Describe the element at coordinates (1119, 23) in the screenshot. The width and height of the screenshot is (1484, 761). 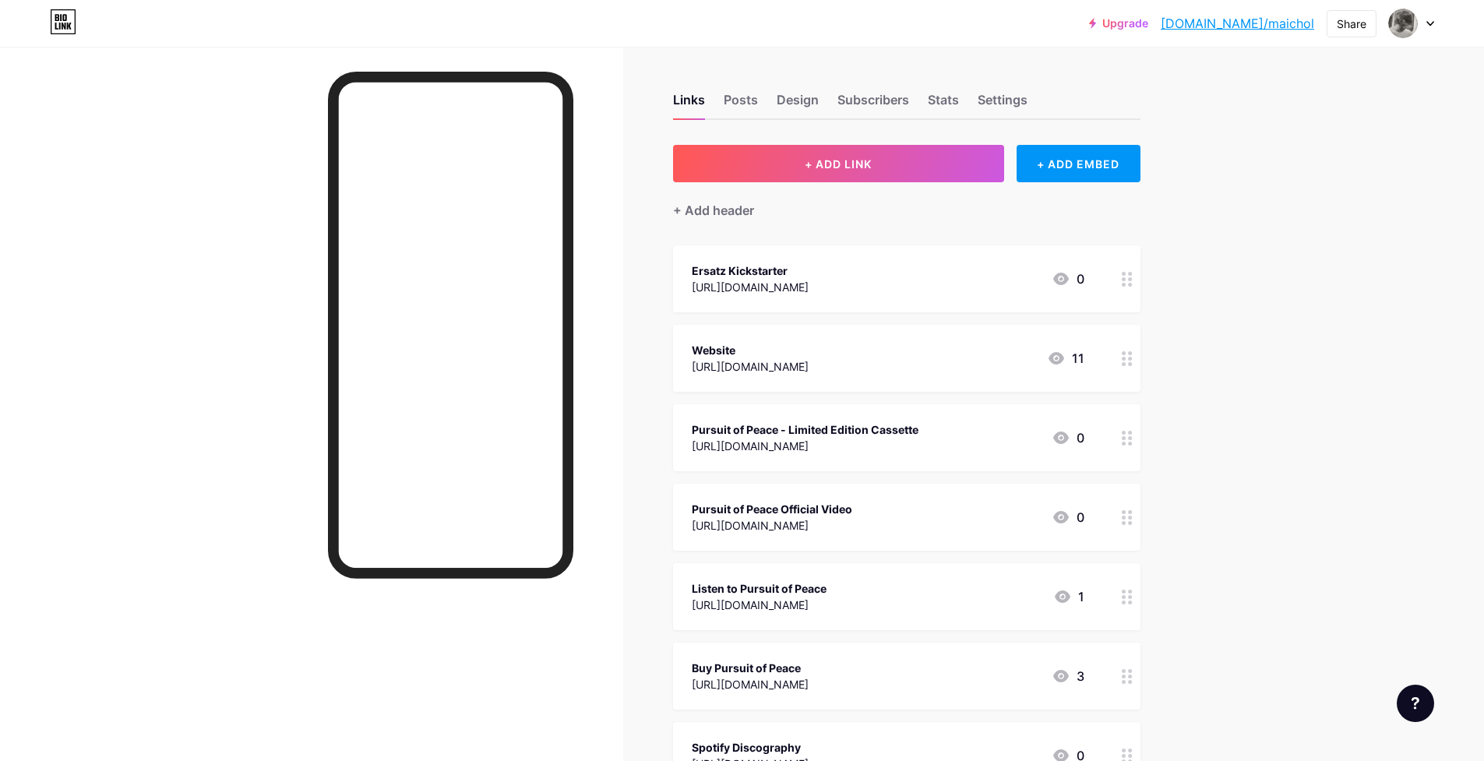
I see `a: Upgrade` at that location.